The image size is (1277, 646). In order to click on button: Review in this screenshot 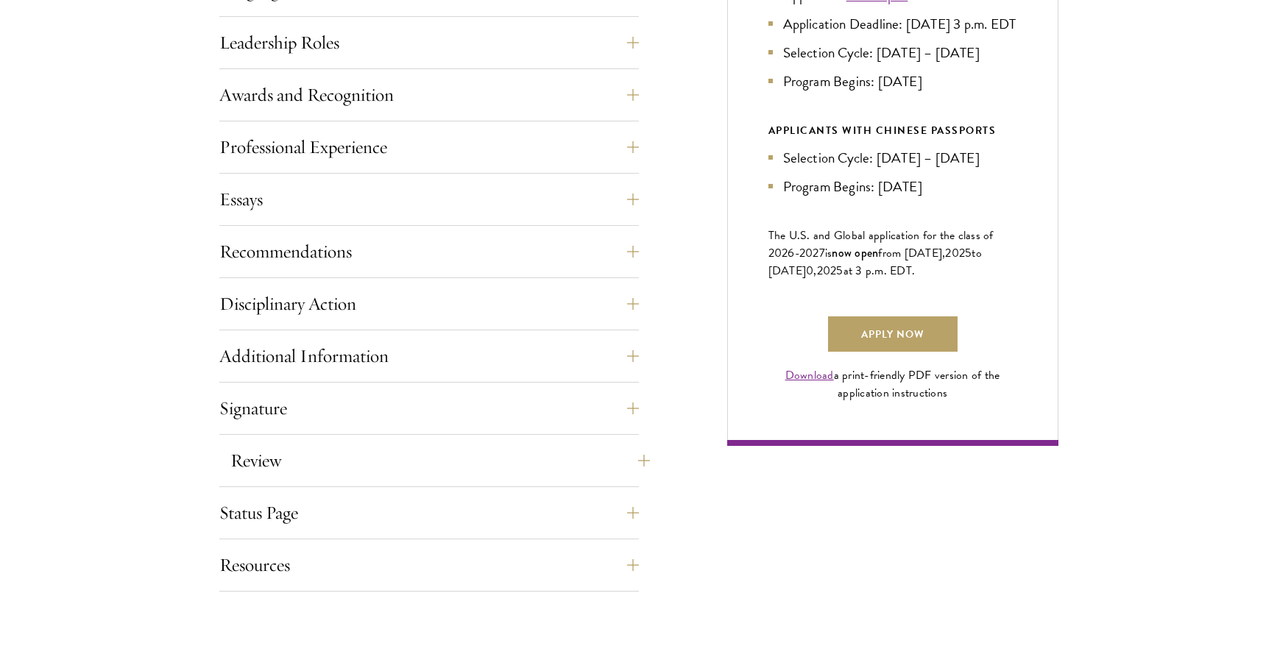, I will do `click(440, 461)`.